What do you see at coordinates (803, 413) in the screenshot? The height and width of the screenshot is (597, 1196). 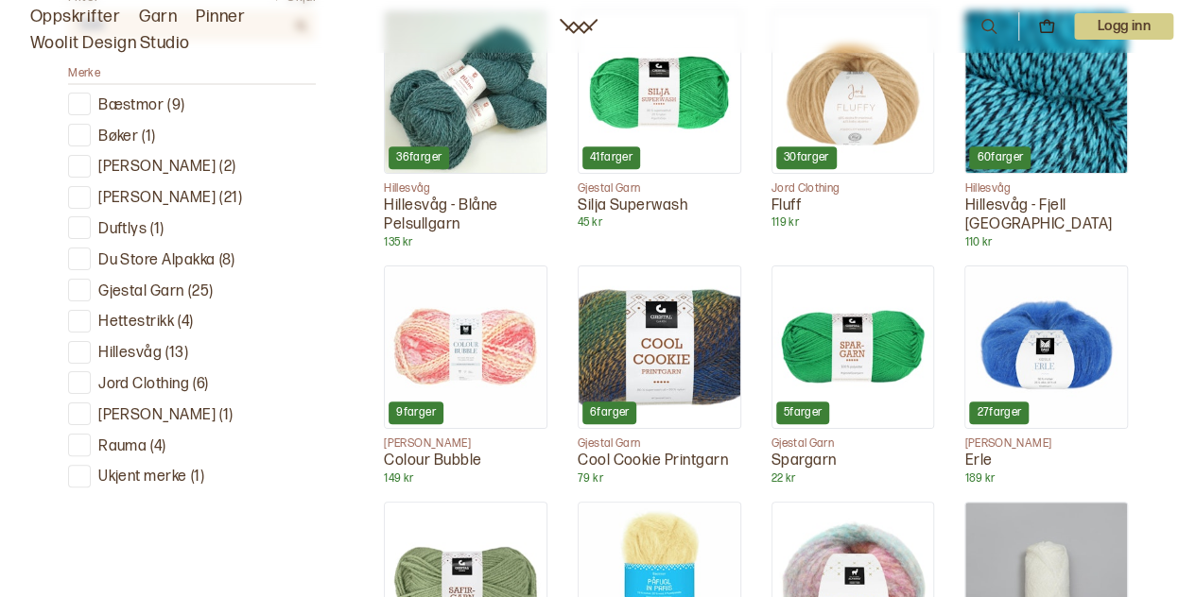 I see `p: 5 farger` at bounding box center [803, 413].